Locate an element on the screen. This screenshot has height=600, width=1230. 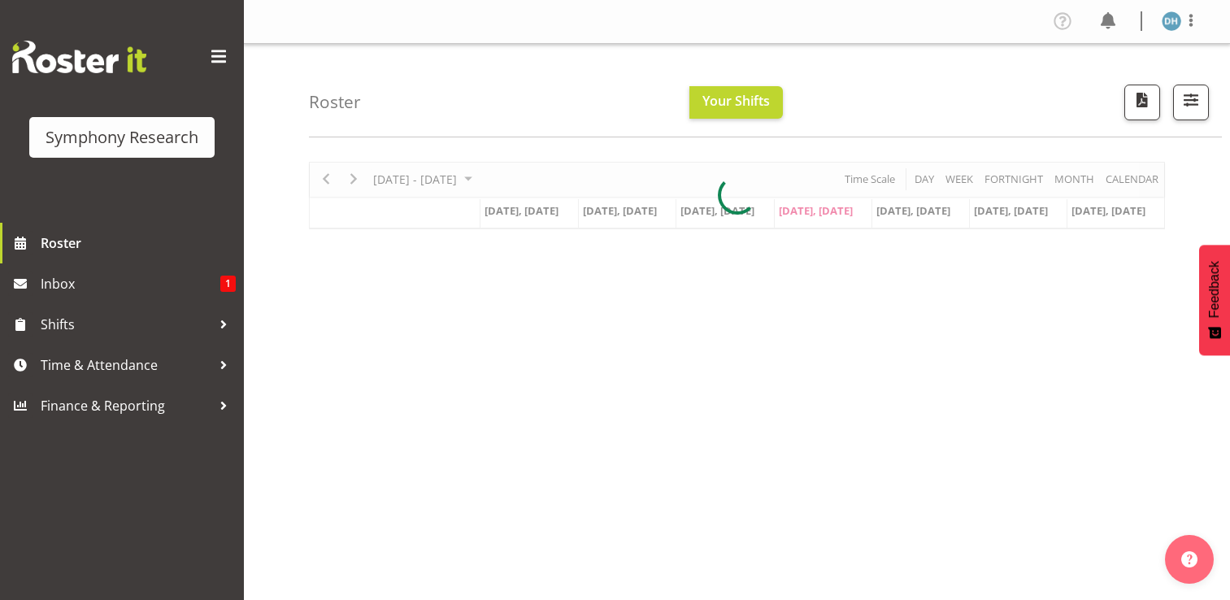
span: 1 is located at coordinates (228, 284).